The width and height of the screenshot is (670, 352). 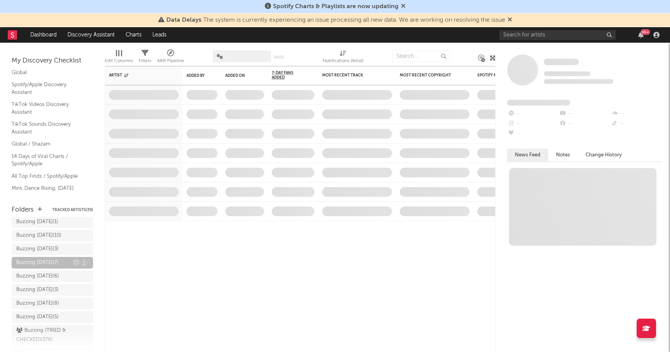 What do you see at coordinates (646, 32) in the screenshot?
I see `div: 99 +` at bounding box center [646, 32].